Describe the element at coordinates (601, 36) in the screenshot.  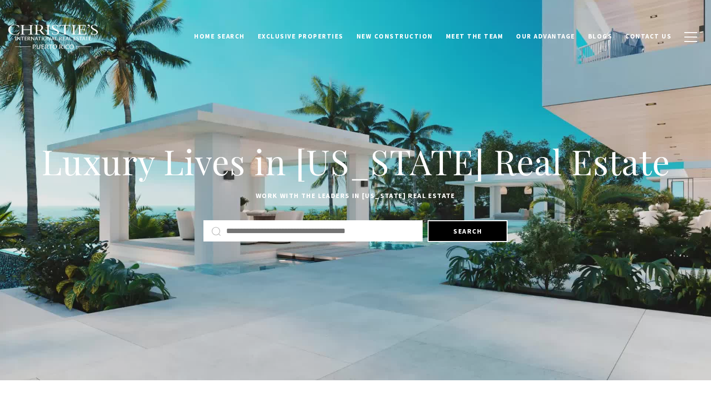
I see `span: Blogs` at that location.